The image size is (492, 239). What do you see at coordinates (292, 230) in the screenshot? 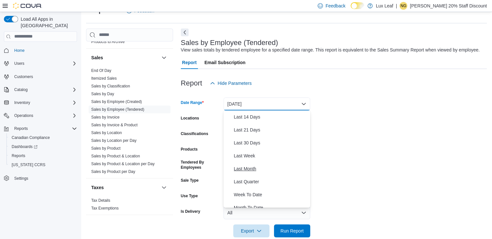
I see `span: Run Report` at bounding box center [292, 230].